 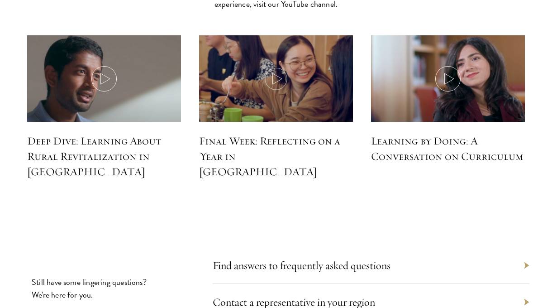 What do you see at coordinates (301, 265) in the screenshot?
I see `a: Find answers to frequently asked questions` at bounding box center [301, 265].